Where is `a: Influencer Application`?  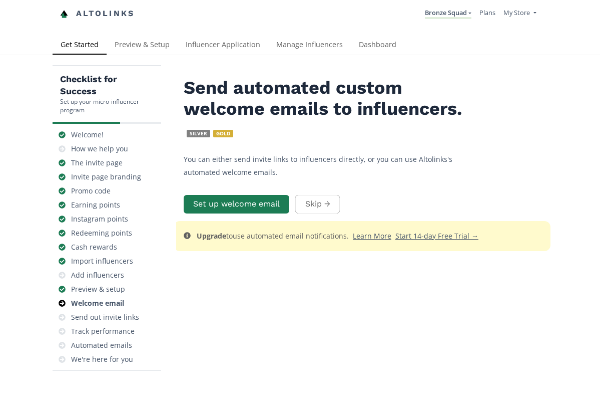 a: Influencer Application is located at coordinates (223, 46).